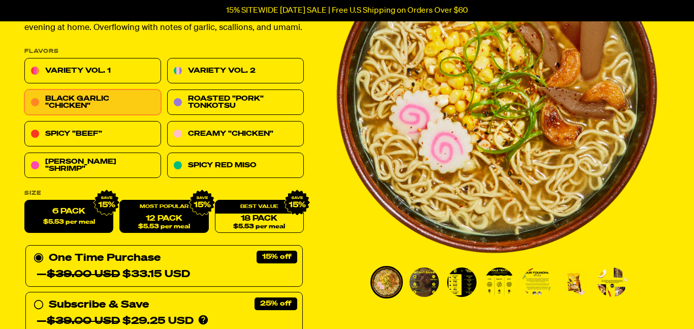  I want to click on a: 18 Pack$5.53 per meal, so click(259, 216).